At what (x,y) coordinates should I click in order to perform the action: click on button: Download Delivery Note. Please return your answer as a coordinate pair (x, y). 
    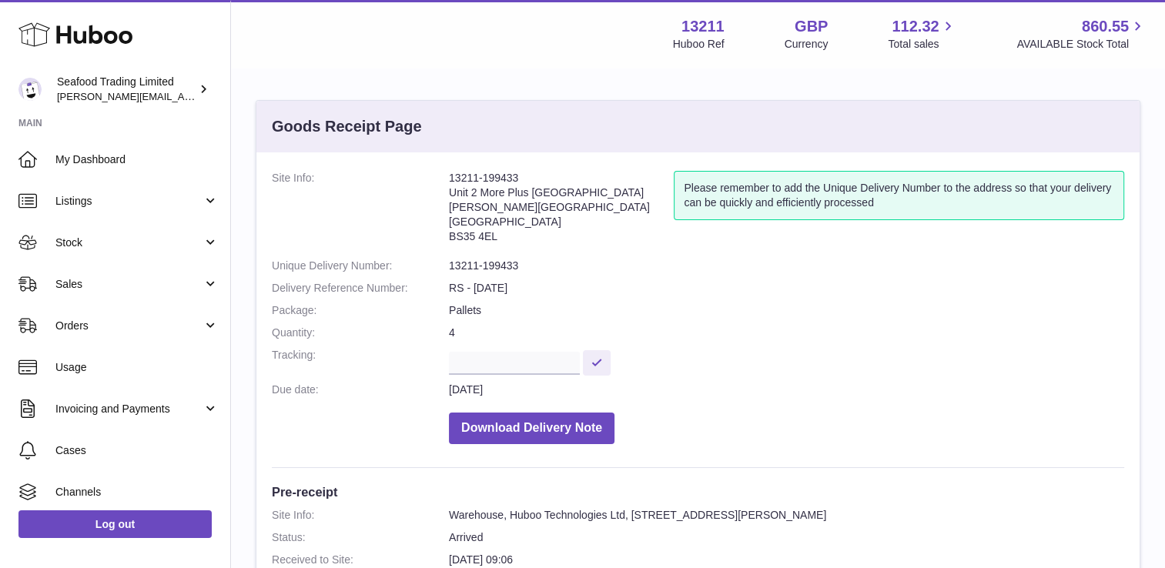
    Looking at the image, I should click on (531, 428).